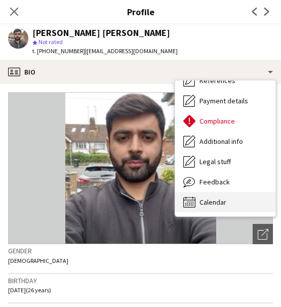  Describe the element at coordinates (51, 42) in the screenshot. I see `span: Not rated` at that location.